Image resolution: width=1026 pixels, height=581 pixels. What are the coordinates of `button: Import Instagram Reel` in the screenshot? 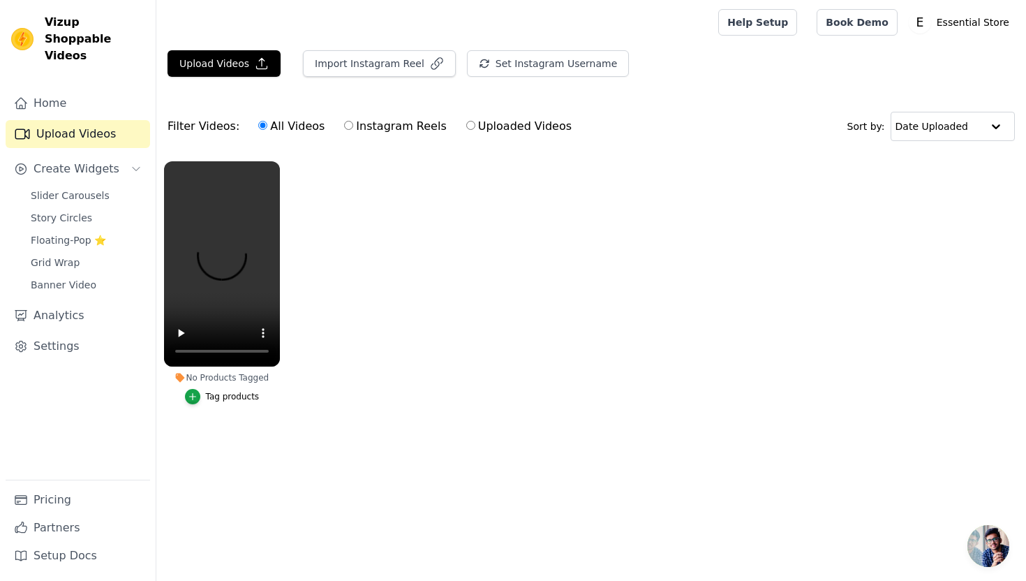 It's located at (379, 64).